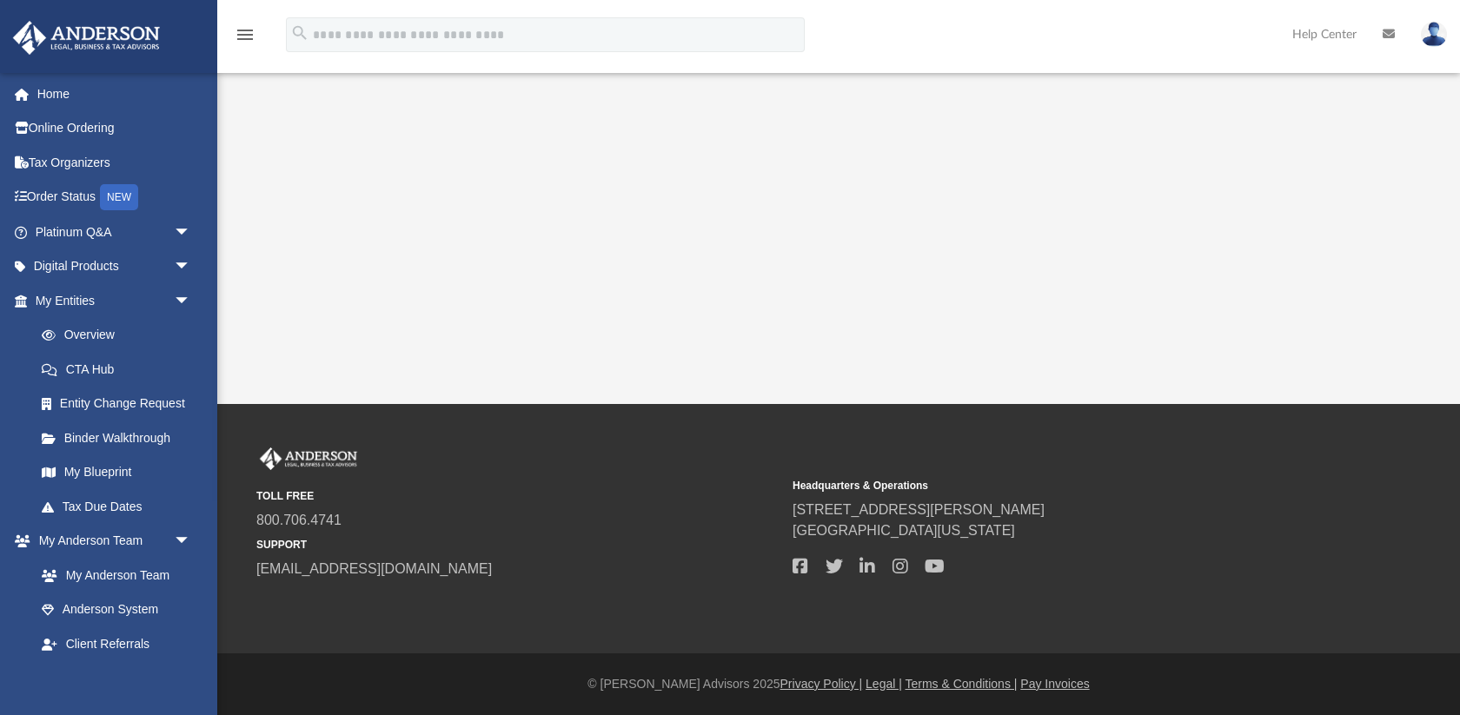  Describe the element at coordinates (121, 507) in the screenshot. I see `a: Tax Due Dates` at that location.